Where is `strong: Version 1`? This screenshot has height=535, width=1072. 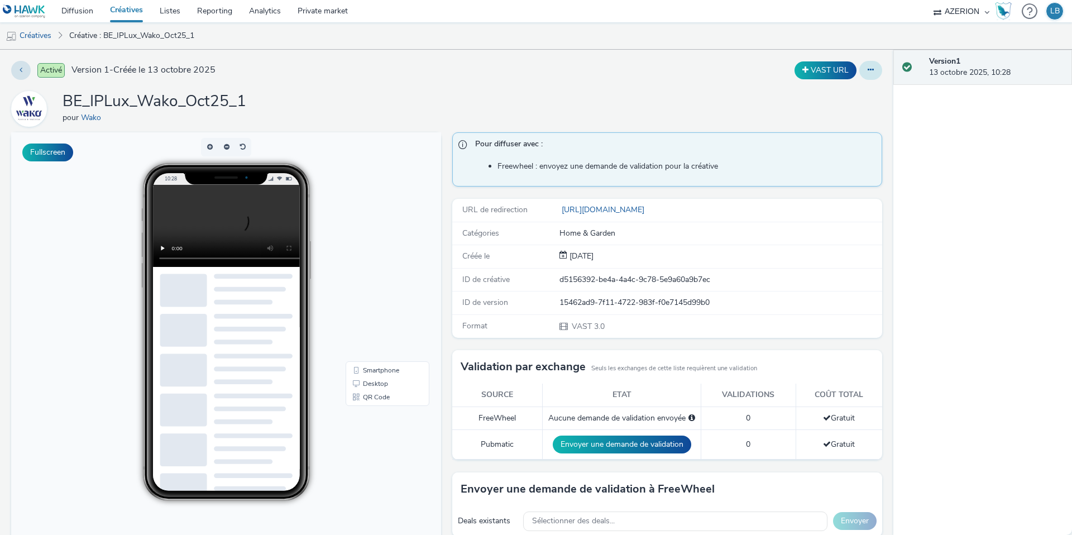 strong: Version 1 is located at coordinates (945, 61).